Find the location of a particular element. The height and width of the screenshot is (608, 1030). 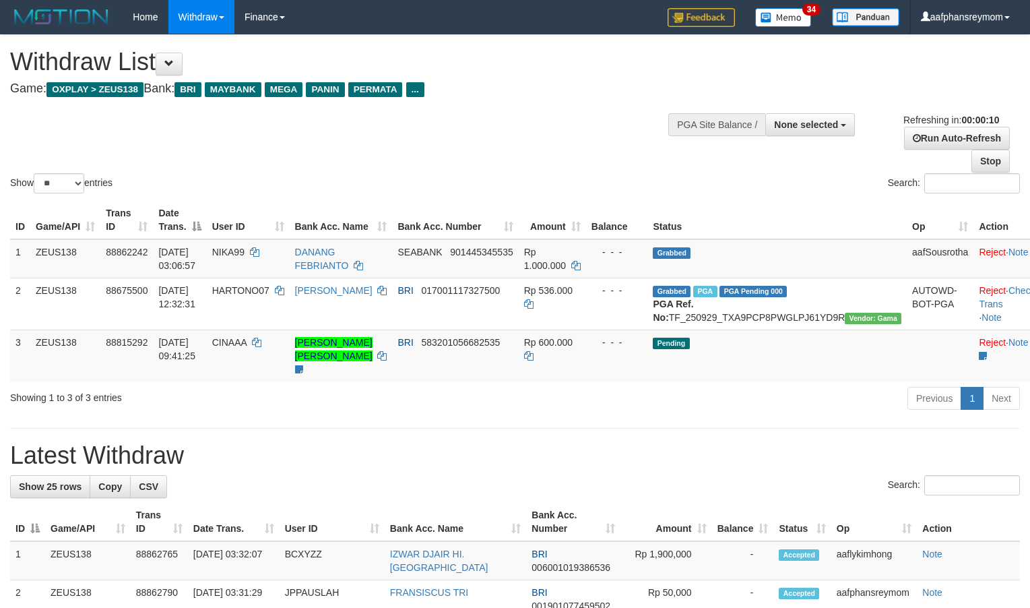

span: Rp 600.000 is located at coordinates (548, 342).